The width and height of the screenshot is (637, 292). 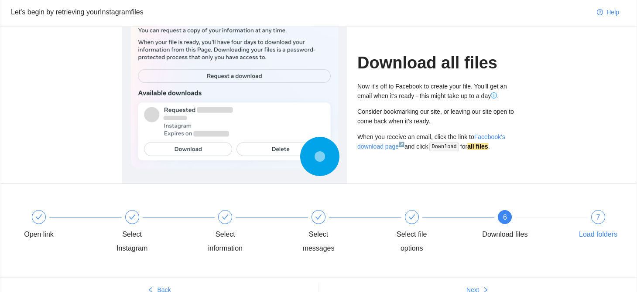 What do you see at coordinates (526, 226) in the screenshot?
I see `div: 6Download files` at bounding box center [526, 226].